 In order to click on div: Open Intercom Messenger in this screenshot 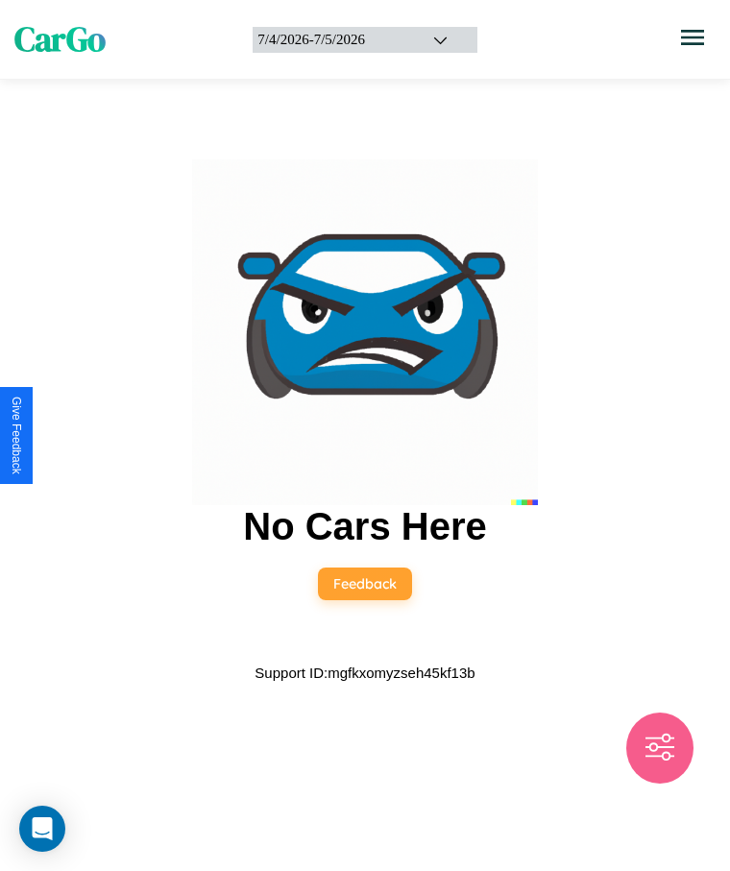, I will do `click(42, 828)`.